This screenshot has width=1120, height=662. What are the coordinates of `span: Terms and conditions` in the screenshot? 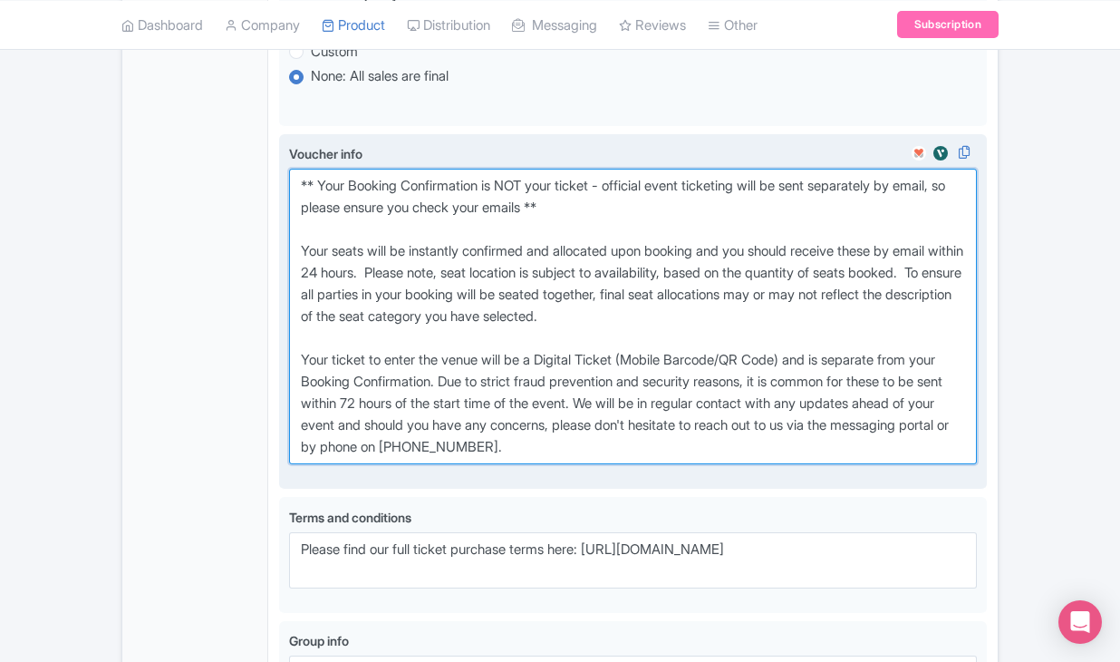 It's located at (350, 517).